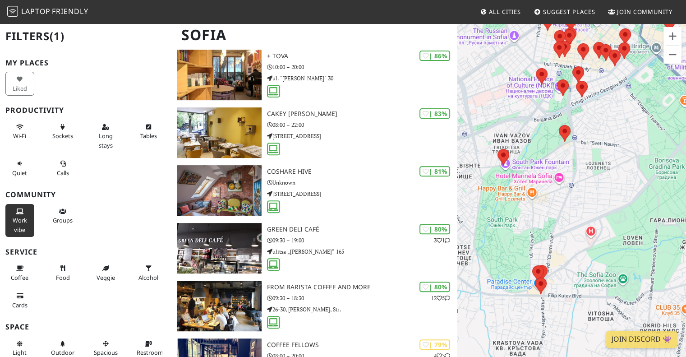 Image resolution: width=686 pixels, height=357 pixels. I want to click on span: Work-friendly tables, so click(148, 136).